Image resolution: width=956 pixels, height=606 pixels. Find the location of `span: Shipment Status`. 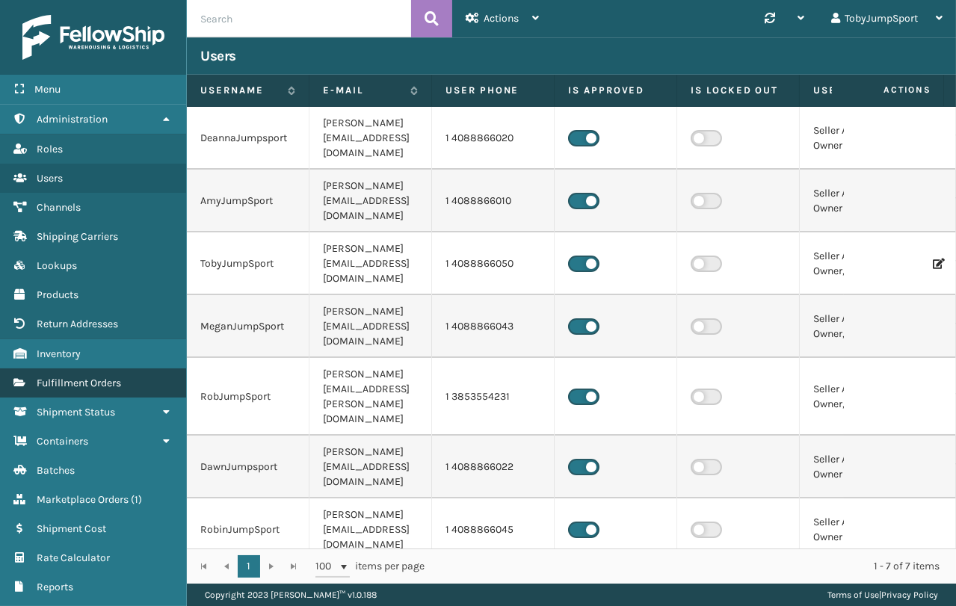

span: Shipment Status is located at coordinates (75, 412).